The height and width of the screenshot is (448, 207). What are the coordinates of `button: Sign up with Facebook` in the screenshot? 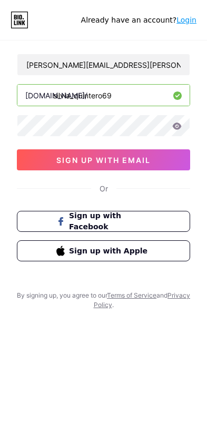 It's located at (103, 221).